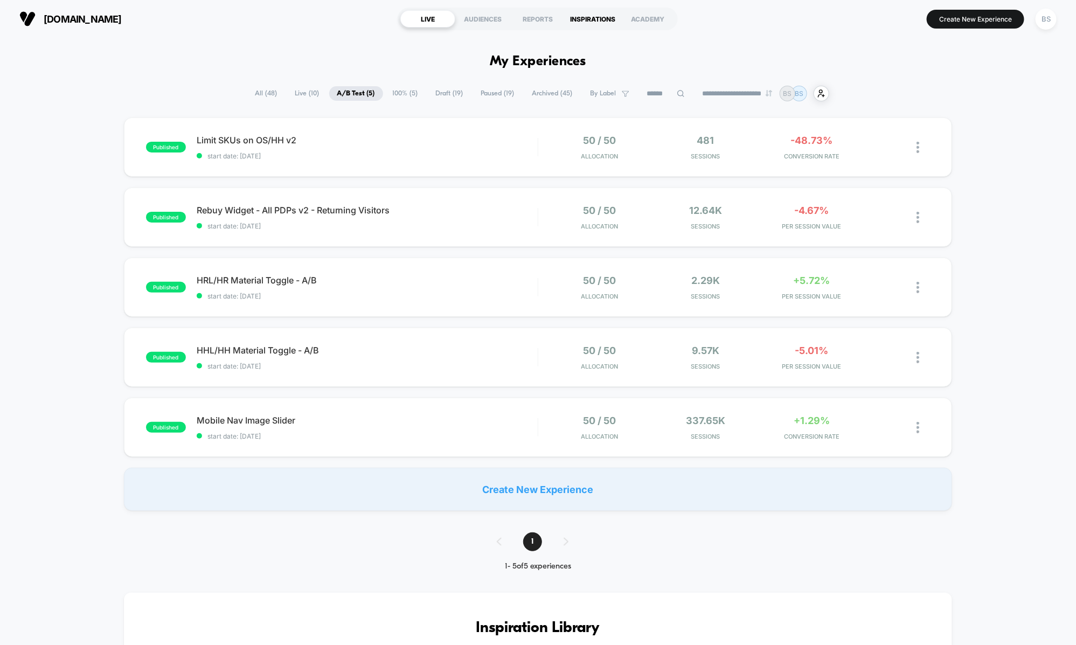  What do you see at coordinates (367, 420) in the screenshot?
I see `span: Mobile Nav Image Slider` at bounding box center [367, 420].